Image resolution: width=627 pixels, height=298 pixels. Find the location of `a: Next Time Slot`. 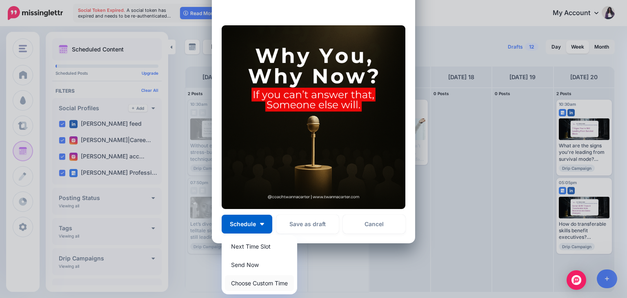

a: Next Time Slot is located at coordinates (259, 246).